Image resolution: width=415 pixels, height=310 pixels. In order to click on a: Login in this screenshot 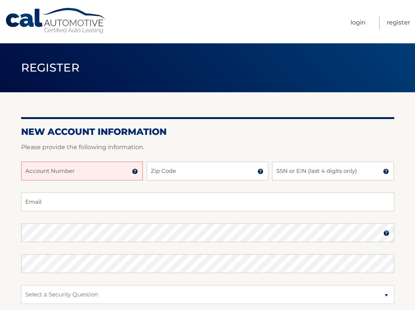, I will do `click(358, 23)`.